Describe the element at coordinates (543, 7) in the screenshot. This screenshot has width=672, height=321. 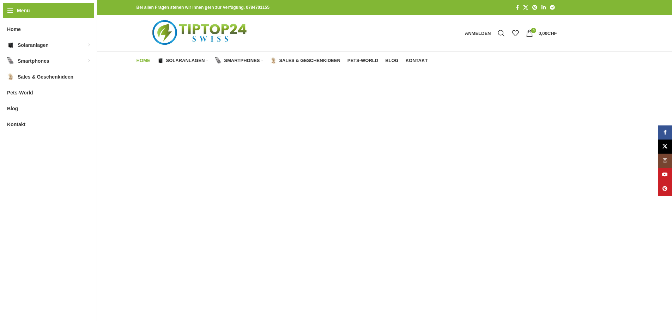
I see `a: LinkedIn Social Link` at that location.